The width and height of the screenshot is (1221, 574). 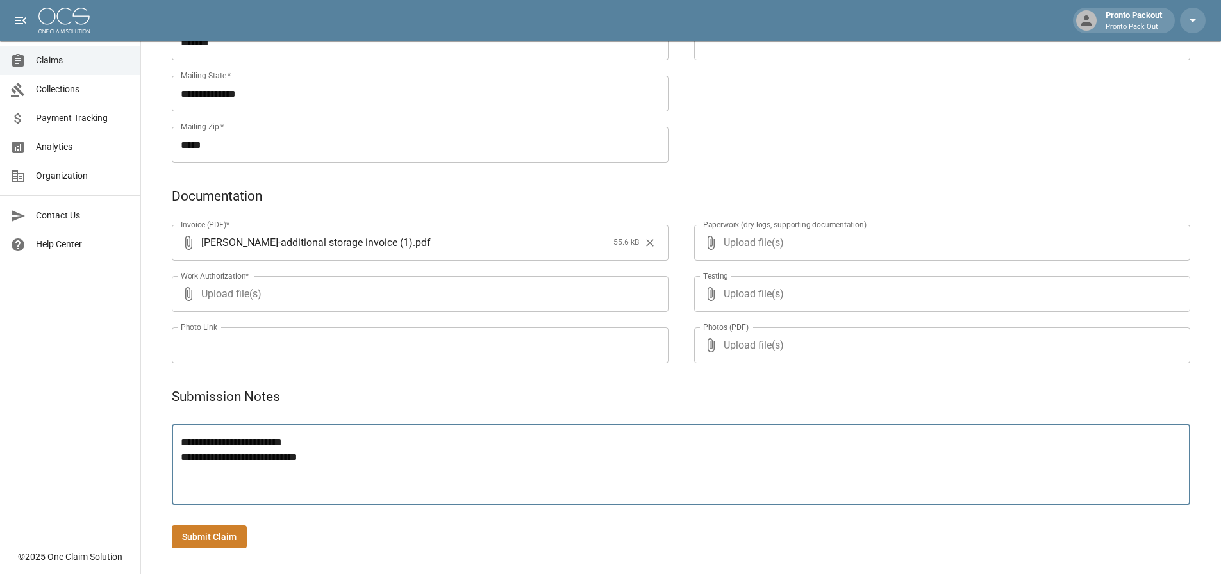 I want to click on label: Testing, so click(x=715, y=276).